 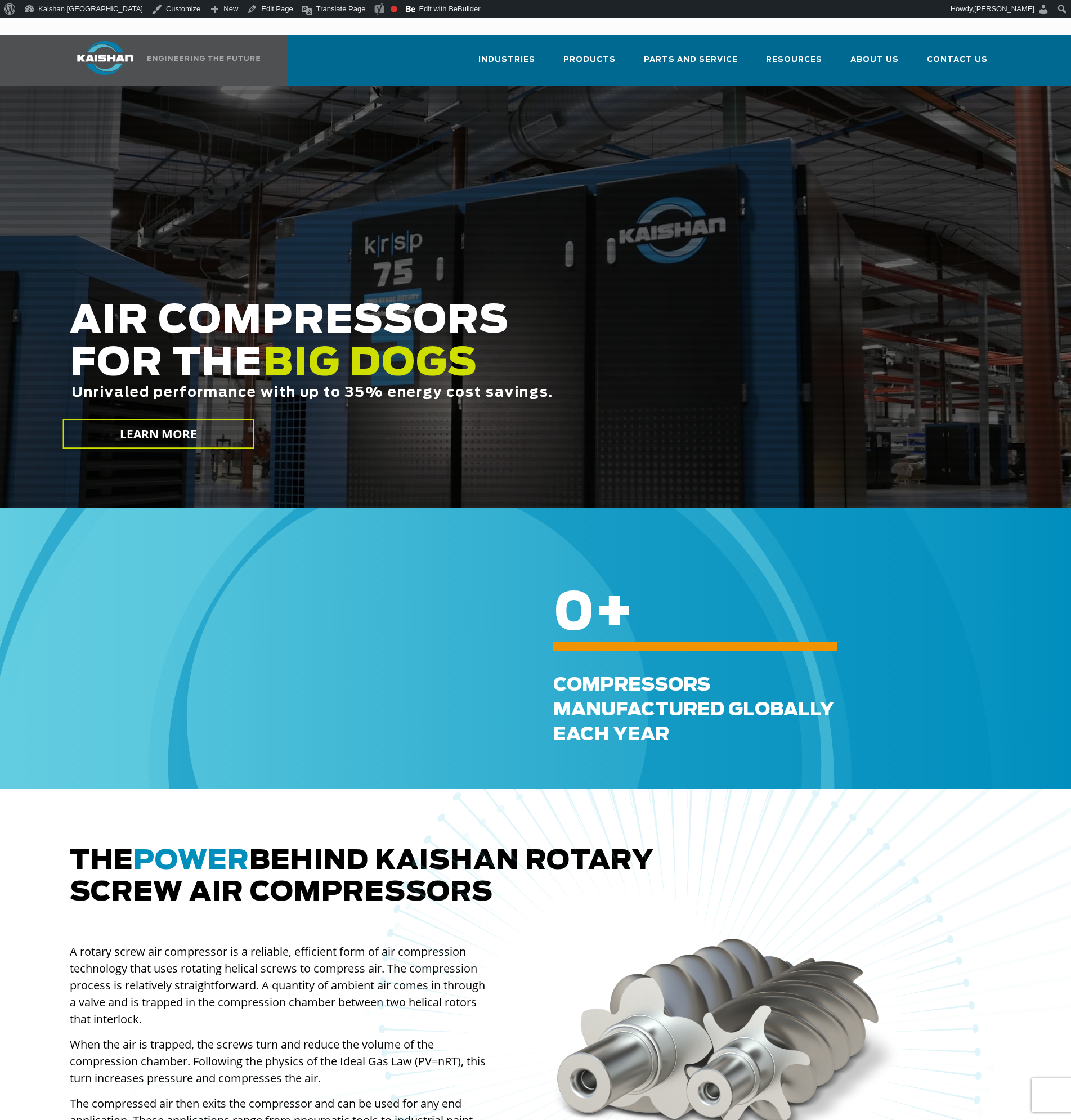 What do you see at coordinates (280, 1062) in the screenshot?
I see `p: When the air is trapped, the screws turn and reduce the volume of the compression chamber. Follow...` at bounding box center [280, 1062].